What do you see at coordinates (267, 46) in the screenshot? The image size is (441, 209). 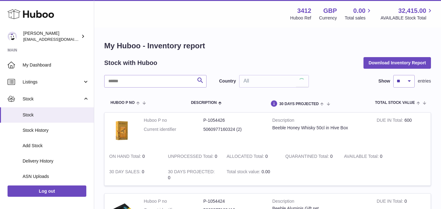 I see `h1: My Huboo - Inventory report` at bounding box center [267, 46].